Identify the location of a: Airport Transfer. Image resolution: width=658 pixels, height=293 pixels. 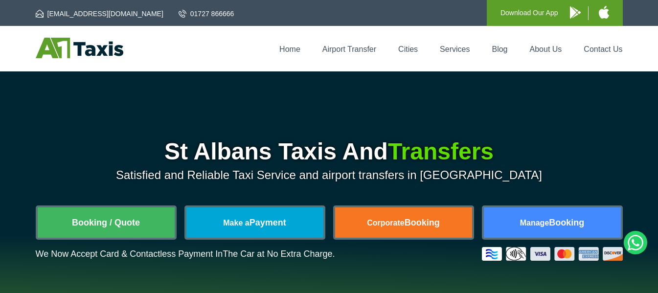
(349, 49).